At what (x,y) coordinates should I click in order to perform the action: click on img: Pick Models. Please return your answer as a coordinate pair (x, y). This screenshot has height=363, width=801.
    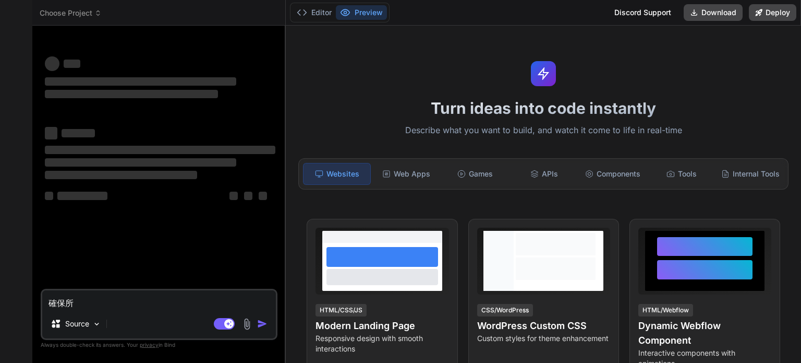
    Looking at the image, I should click on (97, 323).